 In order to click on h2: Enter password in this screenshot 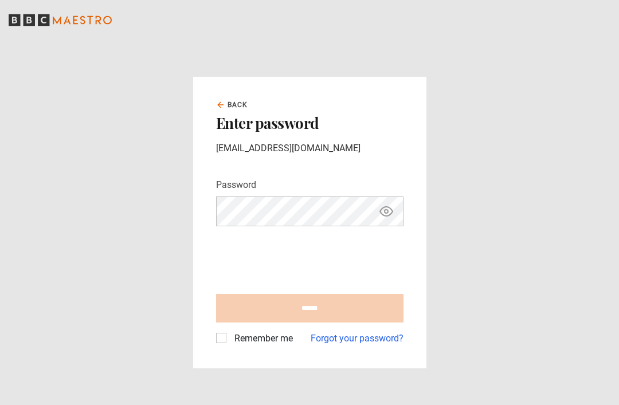, I will do `click(310, 123)`.